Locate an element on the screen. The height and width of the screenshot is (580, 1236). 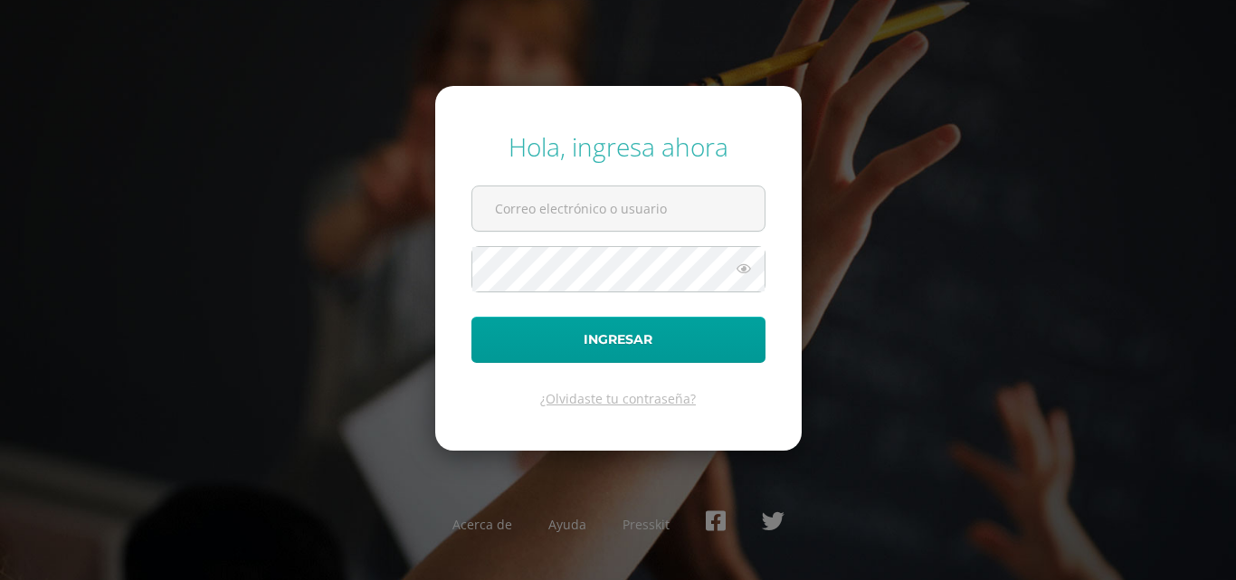
a: Presskit is located at coordinates (646, 524).